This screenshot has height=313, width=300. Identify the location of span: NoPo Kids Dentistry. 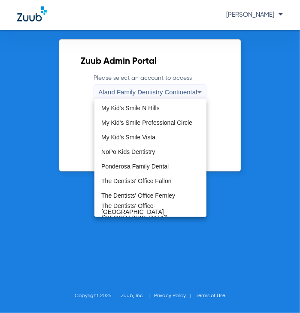
(128, 152).